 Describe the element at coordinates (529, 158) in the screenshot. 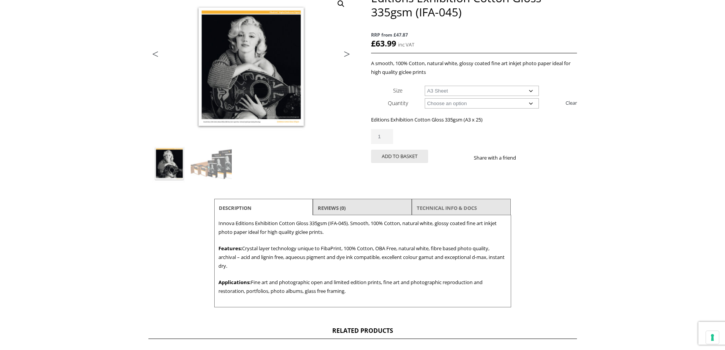

I see `img: facebook sharing button` at that location.